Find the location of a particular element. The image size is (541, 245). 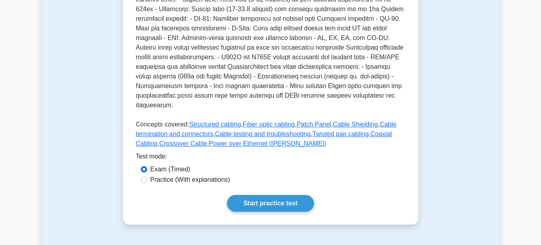

a: Cable testing and troubleshooting is located at coordinates (263, 134).